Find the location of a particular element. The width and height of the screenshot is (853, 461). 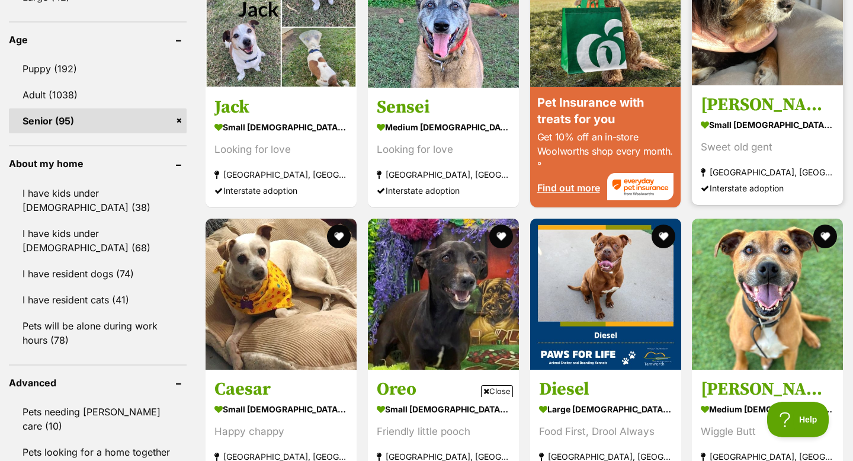

header: About my home is located at coordinates (98, 163).